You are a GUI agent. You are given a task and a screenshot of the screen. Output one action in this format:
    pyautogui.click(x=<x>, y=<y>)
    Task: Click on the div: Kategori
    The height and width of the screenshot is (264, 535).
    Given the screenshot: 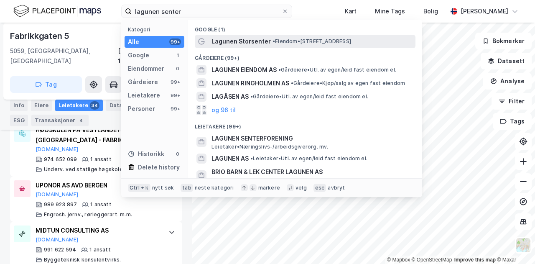 What is the action you would take?
    pyautogui.click(x=156, y=29)
    